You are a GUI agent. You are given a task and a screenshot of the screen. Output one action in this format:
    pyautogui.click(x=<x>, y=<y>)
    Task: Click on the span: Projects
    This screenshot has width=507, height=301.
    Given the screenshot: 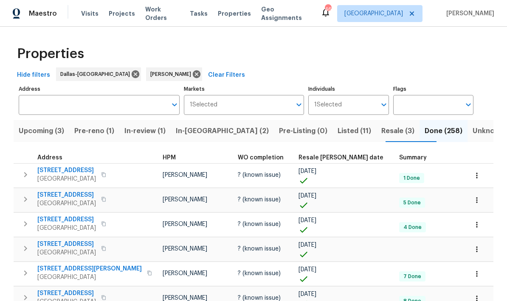 What is the action you would take?
    pyautogui.click(x=122, y=14)
    